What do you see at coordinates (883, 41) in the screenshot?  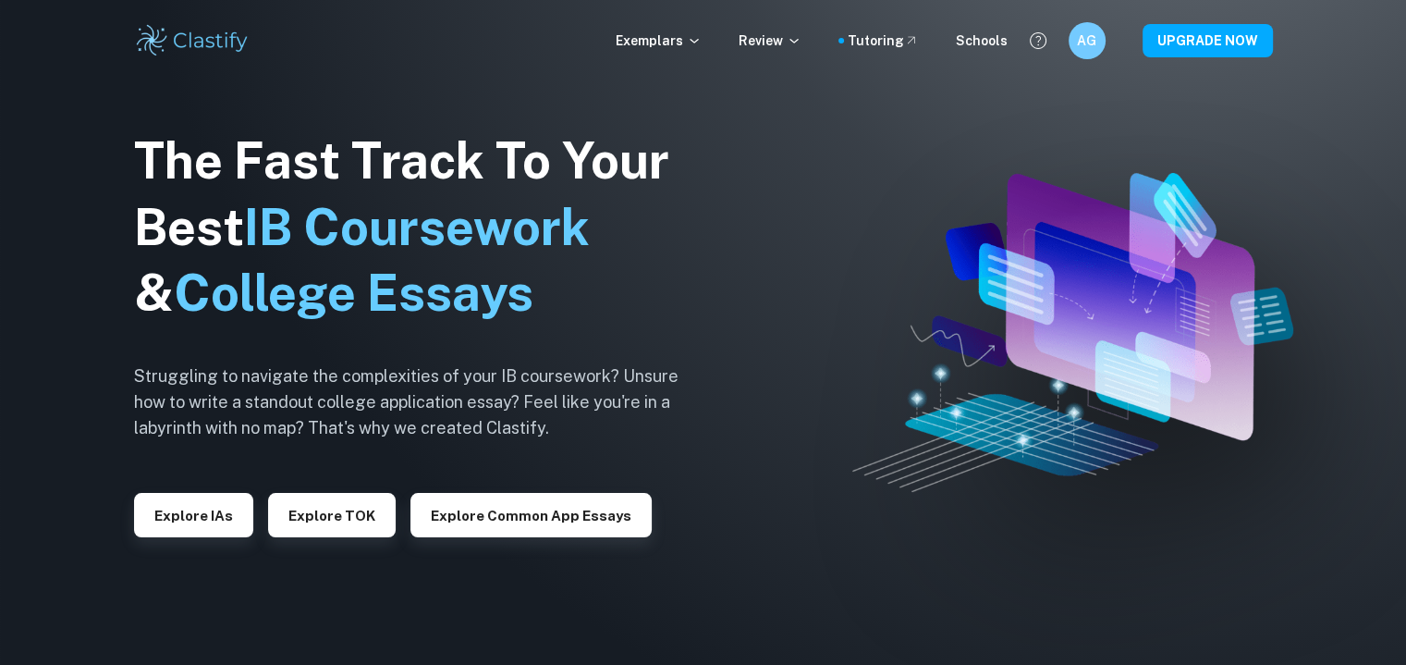 I see `a: Tutoring` at bounding box center [883, 41].